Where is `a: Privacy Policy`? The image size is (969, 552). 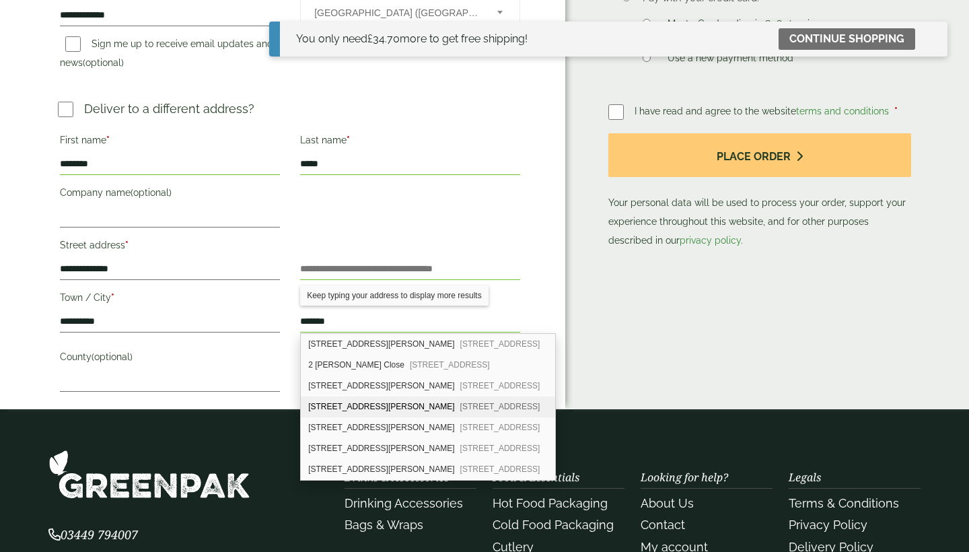 a: Privacy Policy is located at coordinates (828, 524).